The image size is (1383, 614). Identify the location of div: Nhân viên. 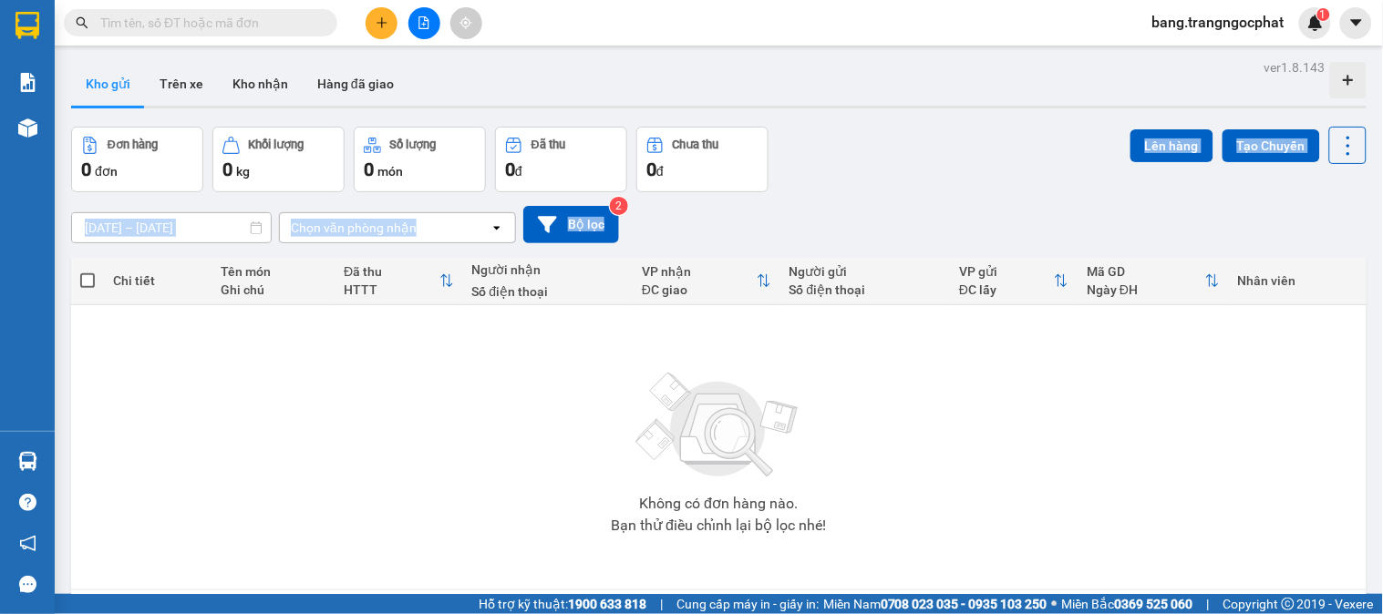
(1297, 281).